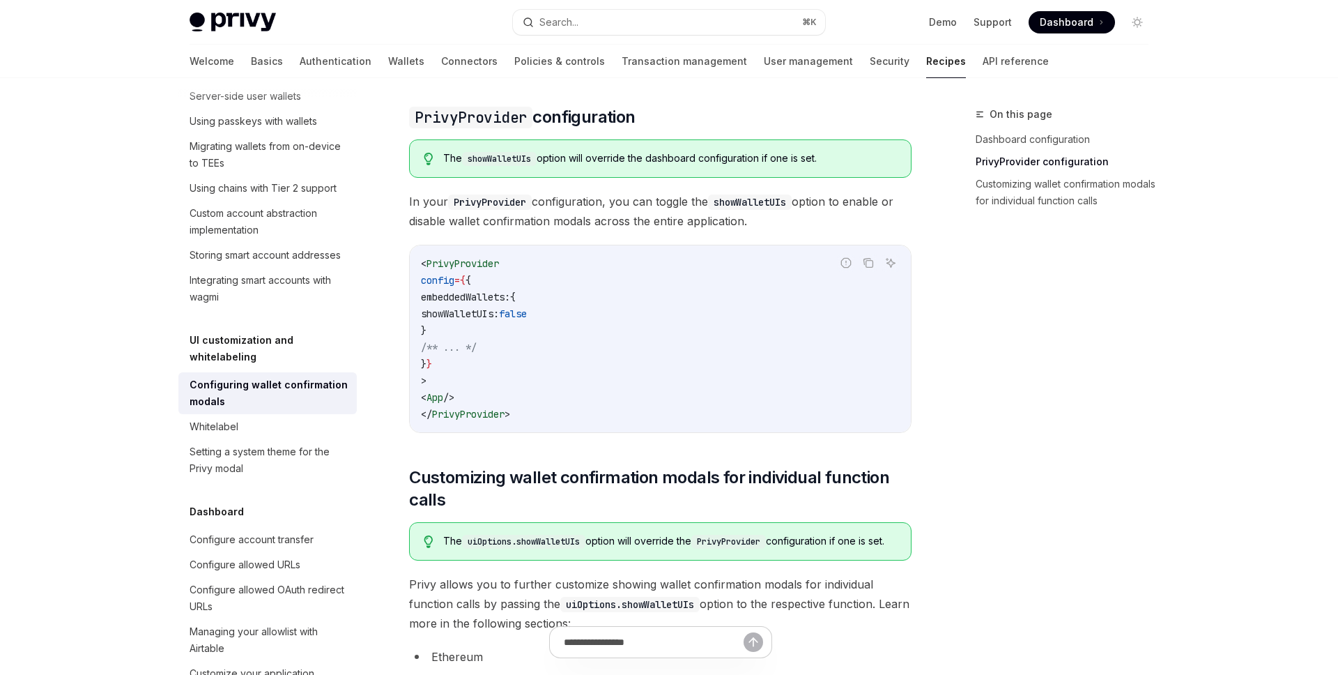  What do you see at coordinates (753, 642) in the screenshot?
I see `button: Send message` at bounding box center [753, 642].